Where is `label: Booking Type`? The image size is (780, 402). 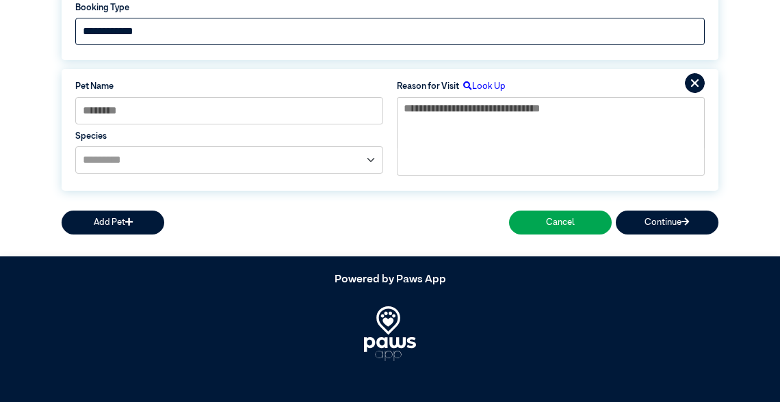
label: Booking Type is located at coordinates (390, 8).